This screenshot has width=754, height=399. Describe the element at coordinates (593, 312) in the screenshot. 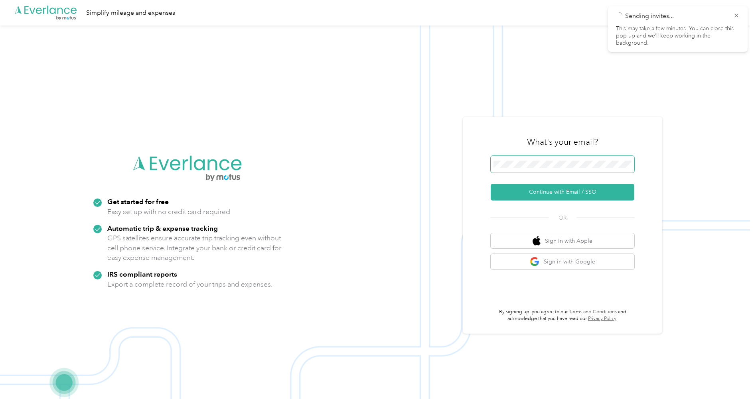

I see `a: Terms and Conditions` at that location.